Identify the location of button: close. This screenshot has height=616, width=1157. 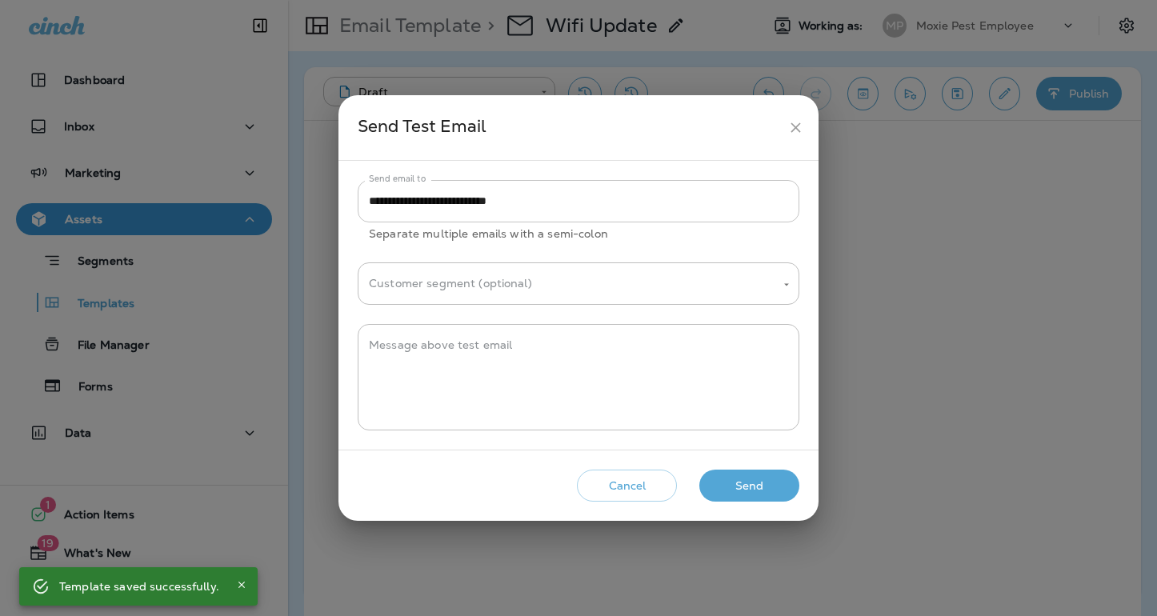
(796, 127).